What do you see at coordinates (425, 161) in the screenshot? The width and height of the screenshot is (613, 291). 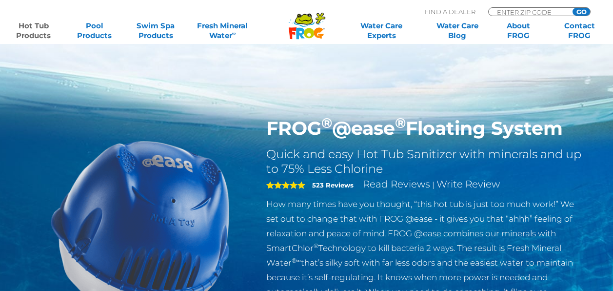 I see `h2: Quick and easy Hot Tub Sanitizer with minerals and up to 75% Less Chlorine` at bounding box center [425, 161].